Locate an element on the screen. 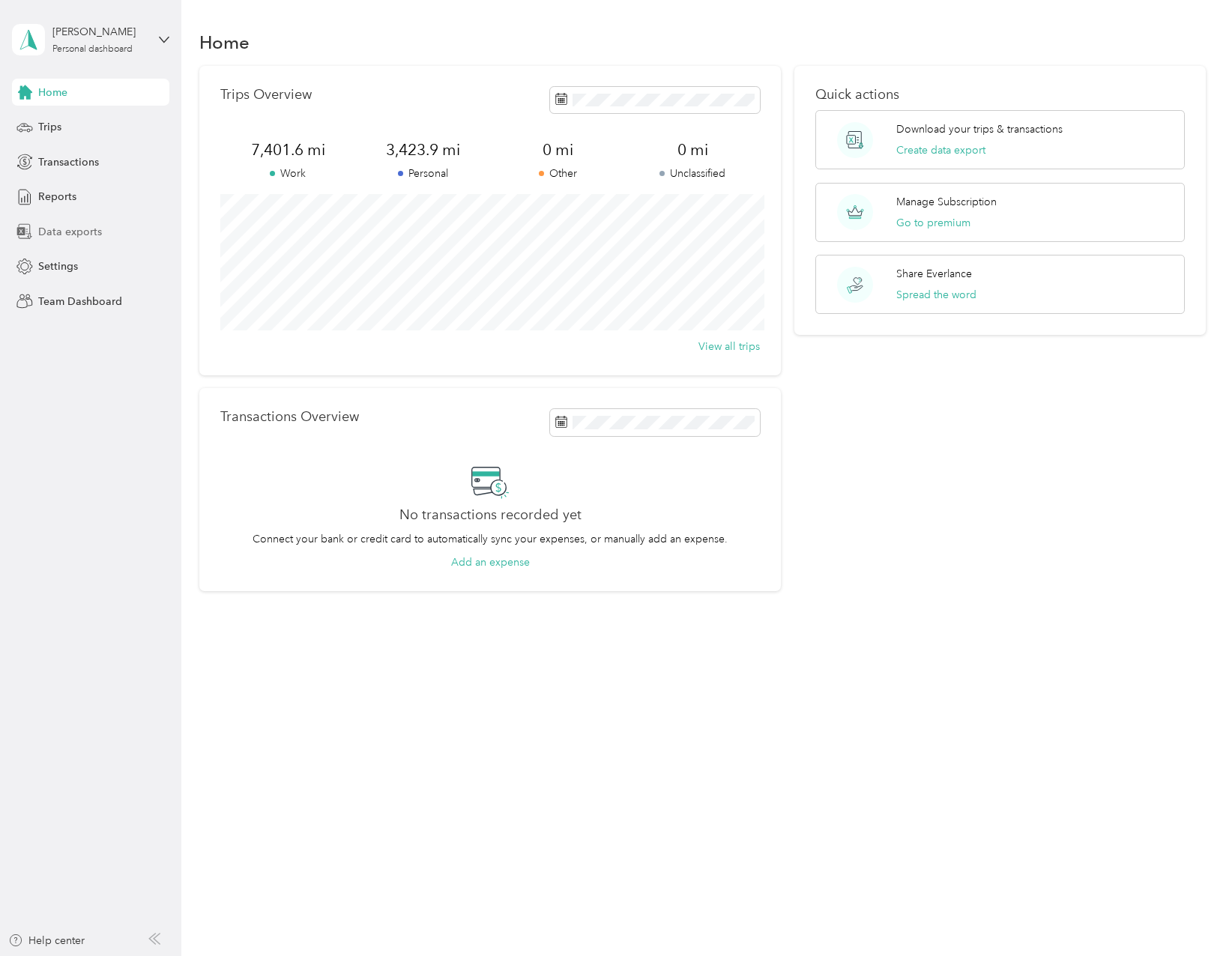 This screenshot has width=1232, height=956. button: Help center is located at coordinates (46, 940).